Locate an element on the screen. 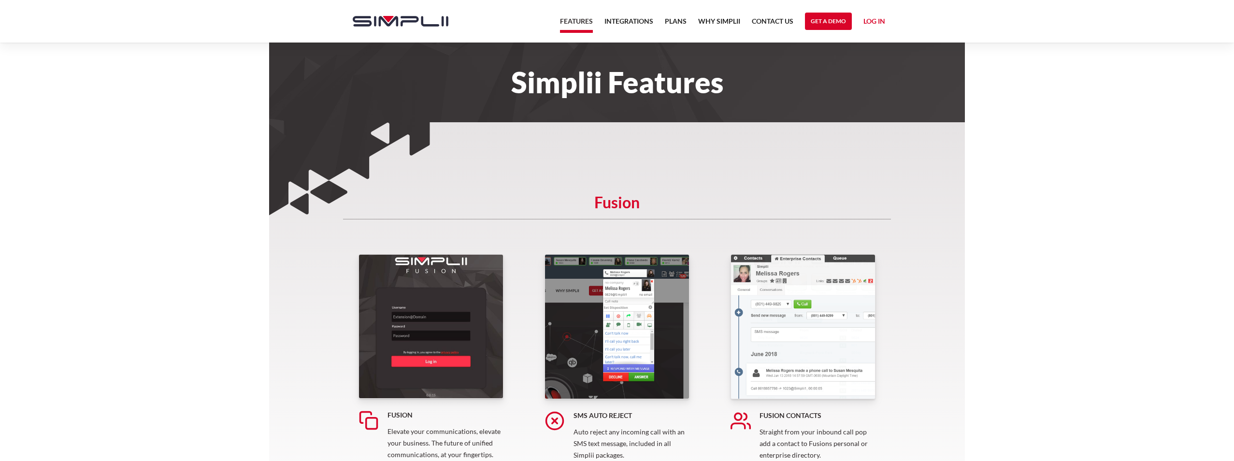 The height and width of the screenshot is (461, 1234). a: Integrations is located at coordinates (629, 24).